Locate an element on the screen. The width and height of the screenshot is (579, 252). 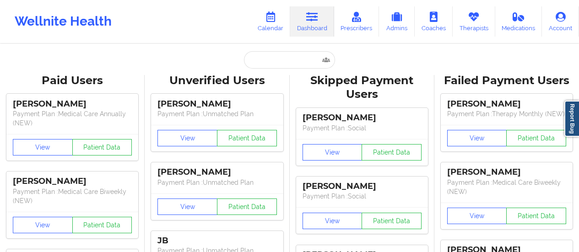
p: Payment Plan : Medical Care Annually (NEW) is located at coordinates (72, 119).